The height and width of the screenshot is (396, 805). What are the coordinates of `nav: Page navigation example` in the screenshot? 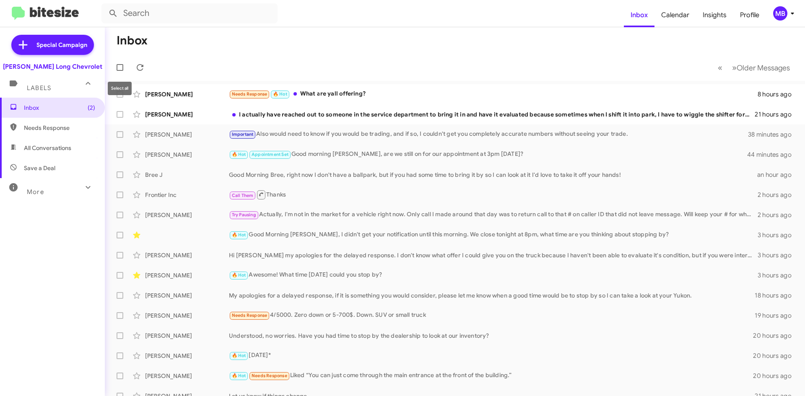 It's located at (754, 68).